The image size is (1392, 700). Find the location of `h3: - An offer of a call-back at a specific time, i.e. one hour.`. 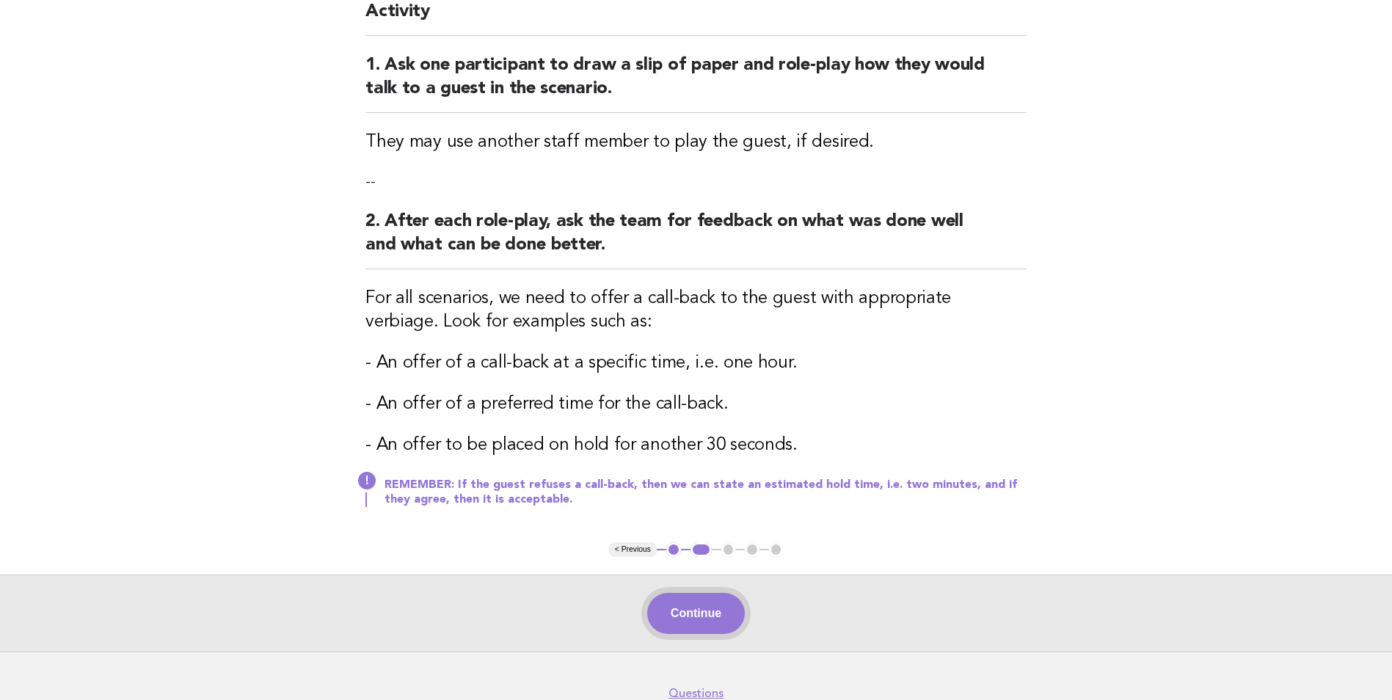

h3: - An offer of a call-back at a specific time, i.e. one hour. is located at coordinates (695, 363).